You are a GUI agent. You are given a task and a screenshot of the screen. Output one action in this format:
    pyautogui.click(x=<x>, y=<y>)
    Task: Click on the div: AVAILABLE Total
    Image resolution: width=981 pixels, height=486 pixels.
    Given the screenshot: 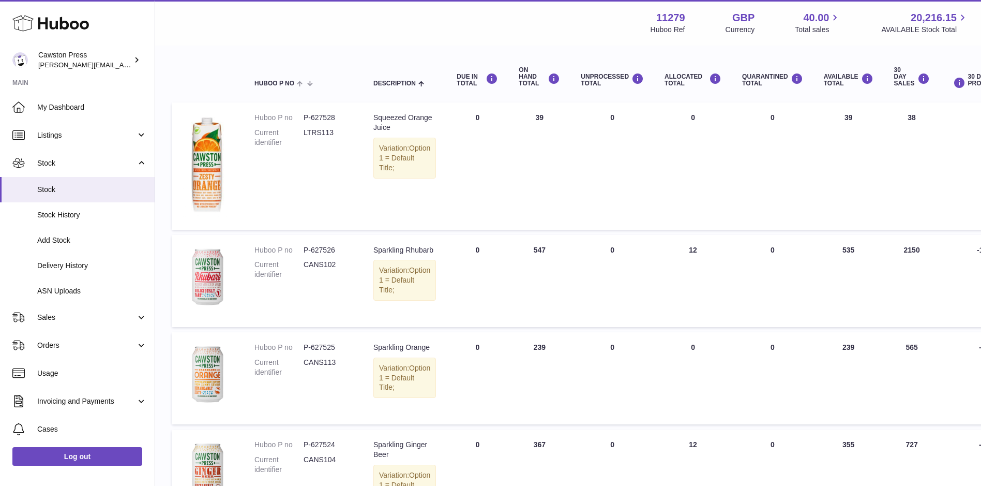 What is the action you would take?
    pyautogui.click(x=849, y=80)
    